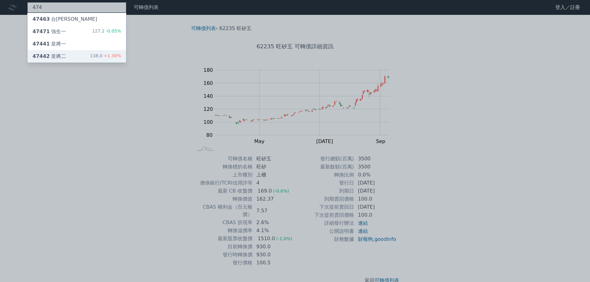 The image size is (590, 282). I want to click on span: +1.30%, so click(112, 56).